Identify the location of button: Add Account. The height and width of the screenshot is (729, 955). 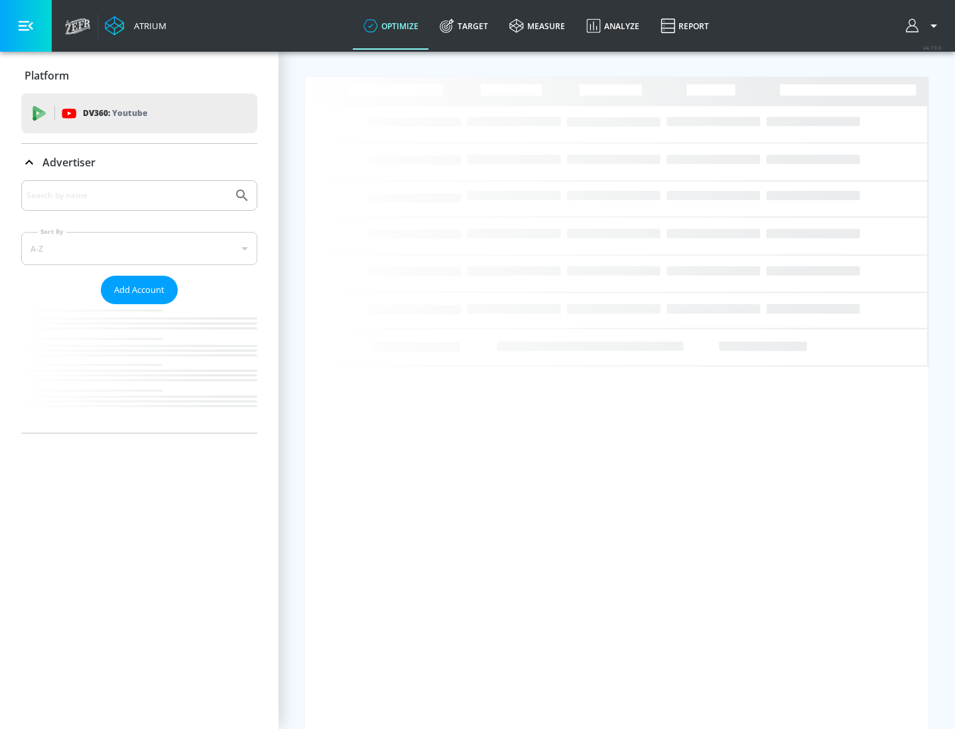
(139, 290).